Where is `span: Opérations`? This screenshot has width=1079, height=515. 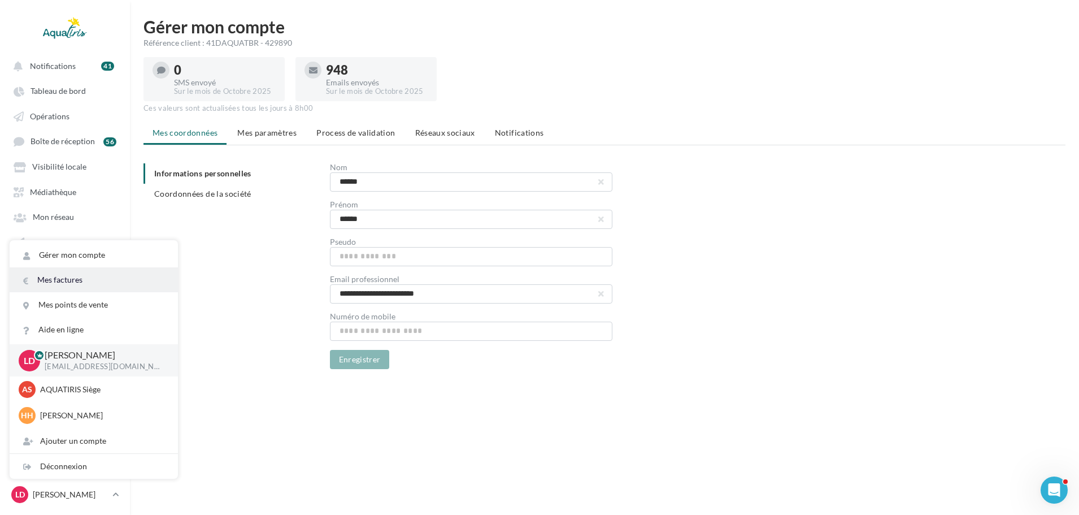 span: Opérations is located at coordinates (50, 116).